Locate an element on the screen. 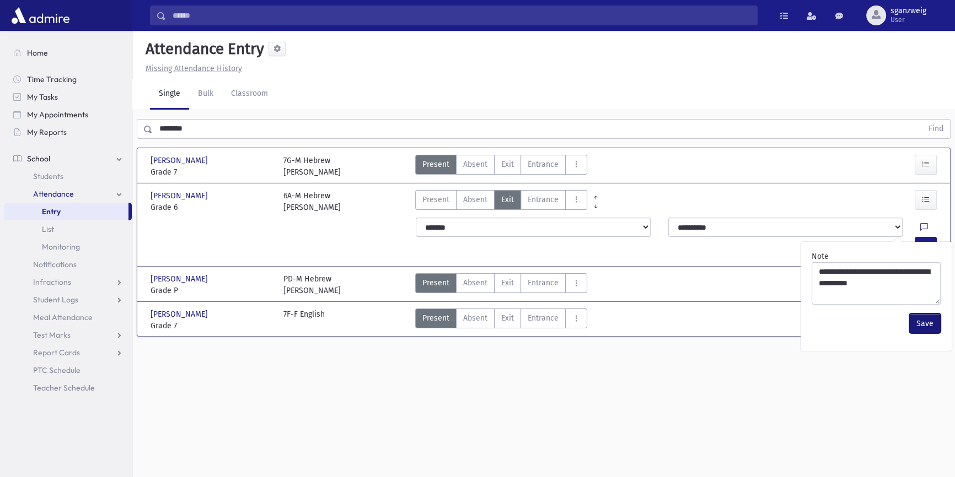 The width and height of the screenshot is (955, 477). span: Student Logs is located at coordinates (56, 300).